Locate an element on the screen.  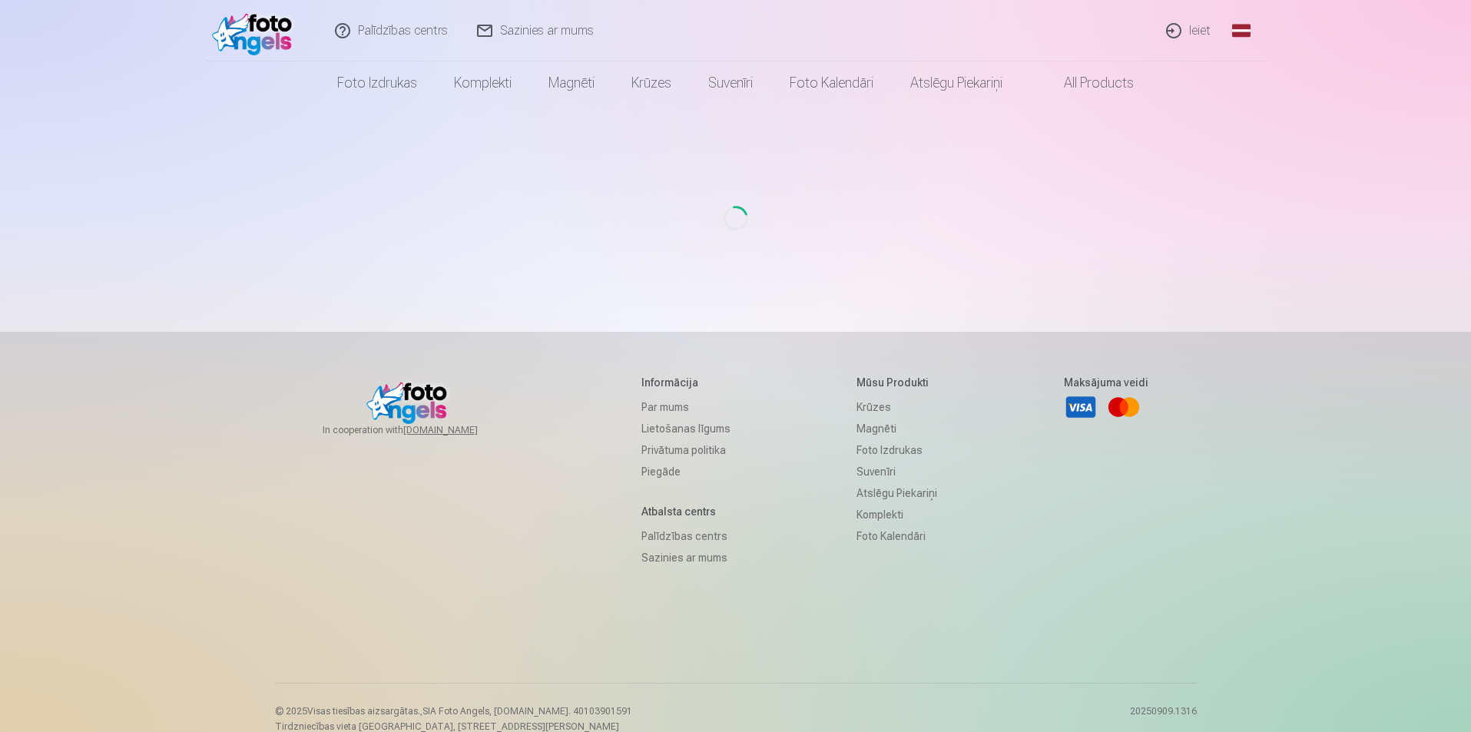
img: /fa1 is located at coordinates (256, 31).